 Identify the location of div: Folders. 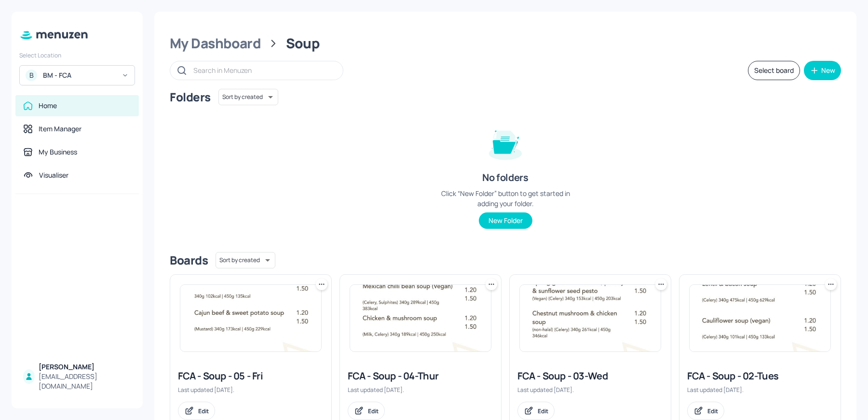
(190, 97).